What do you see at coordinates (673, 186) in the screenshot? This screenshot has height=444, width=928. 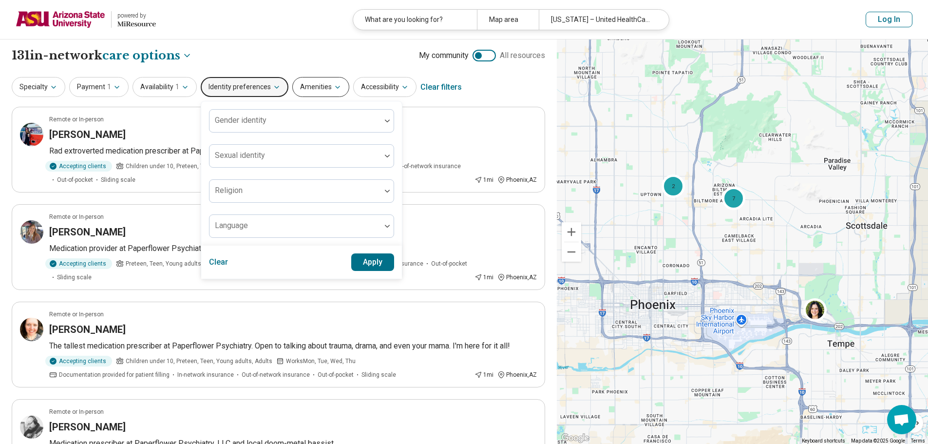 I see `div: 2` at bounding box center [673, 186].